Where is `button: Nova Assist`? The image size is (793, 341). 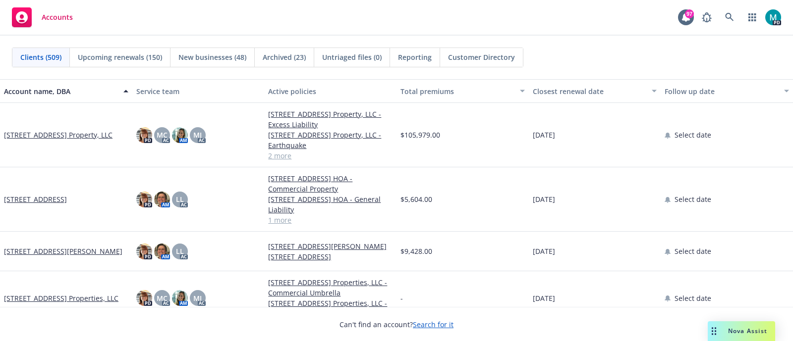
button: Nova Assist is located at coordinates (741, 331).